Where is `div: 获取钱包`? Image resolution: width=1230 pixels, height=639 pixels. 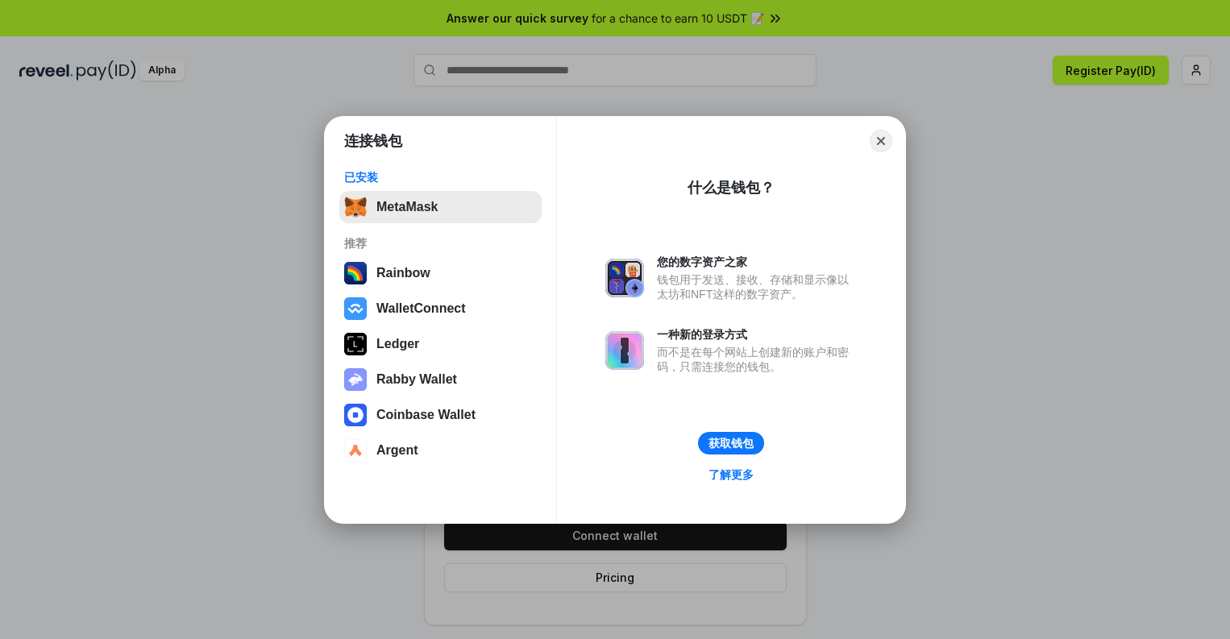 div: 获取钱包 is located at coordinates (731, 443).